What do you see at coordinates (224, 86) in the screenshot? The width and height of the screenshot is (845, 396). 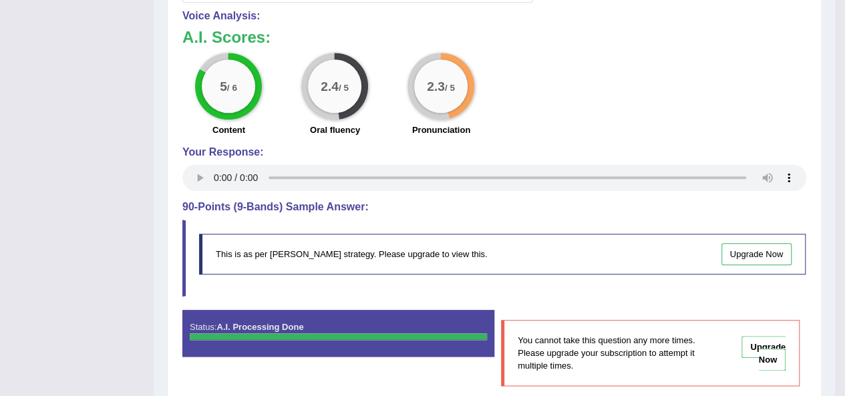 I see `big: 5` at bounding box center [224, 86].